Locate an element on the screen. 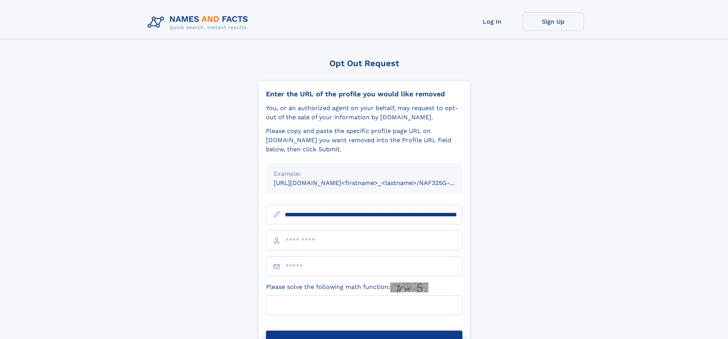  img: Logo Names and Facts is located at coordinates (200, 23).